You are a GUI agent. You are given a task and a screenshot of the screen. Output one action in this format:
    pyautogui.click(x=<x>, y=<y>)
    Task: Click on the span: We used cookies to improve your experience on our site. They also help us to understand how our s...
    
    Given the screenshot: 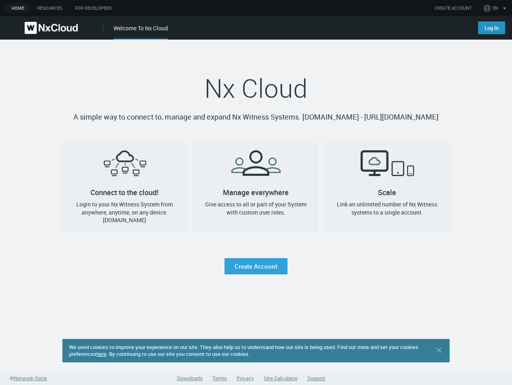 What is the action you would take?
    pyautogui.click(x=244, y=350)
    